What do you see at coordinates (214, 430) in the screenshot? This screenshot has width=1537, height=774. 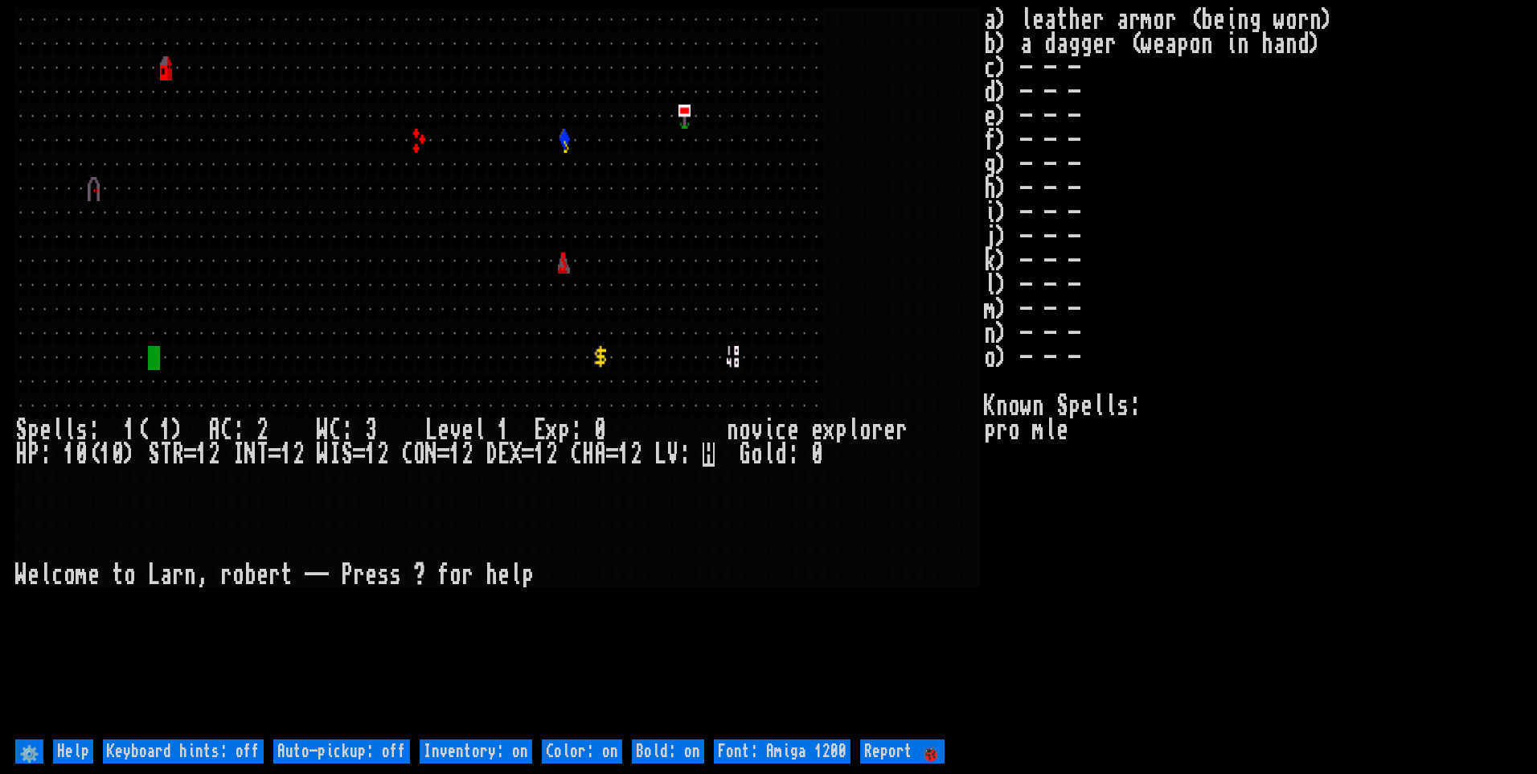 I see `div: A` at bounding box center [214, 430].